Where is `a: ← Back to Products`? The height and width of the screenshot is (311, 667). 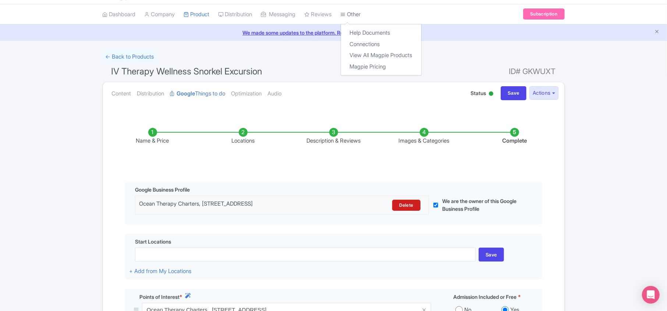
a: ← Back to Products is located at coordinates (130, 57).